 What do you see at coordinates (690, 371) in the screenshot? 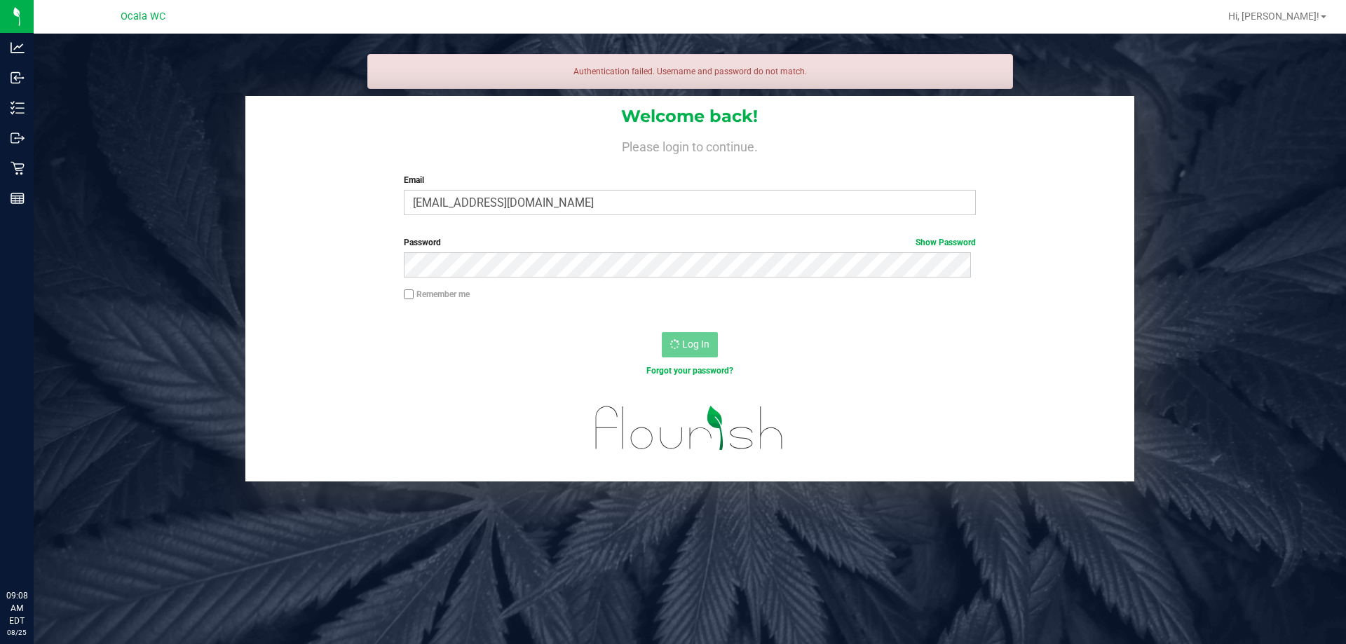
I see `a: Forgot your password?` at bounding box center [690, 371].